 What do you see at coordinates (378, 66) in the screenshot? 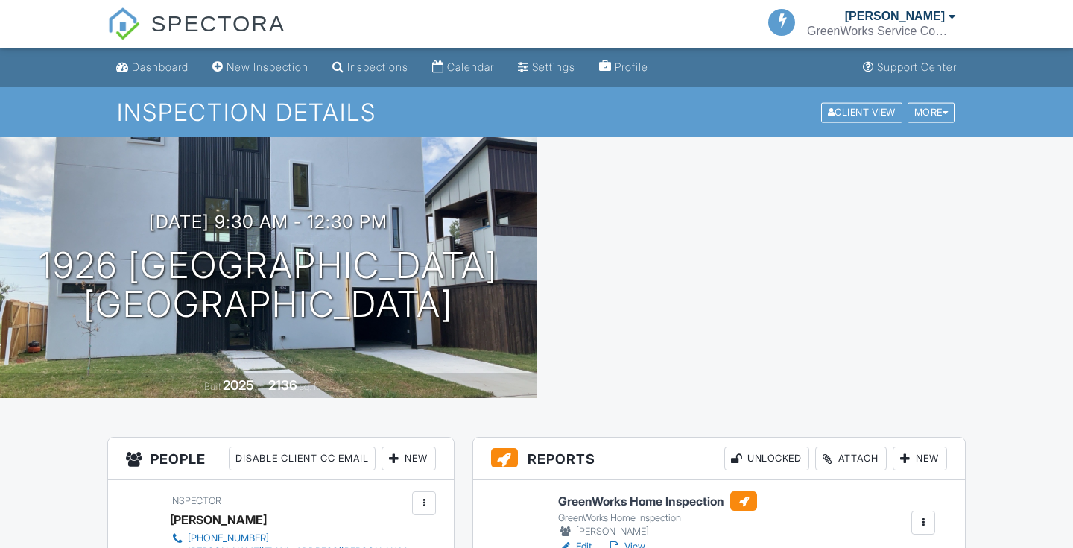
I see `div: Inspections` at bounding box center [378, 66].